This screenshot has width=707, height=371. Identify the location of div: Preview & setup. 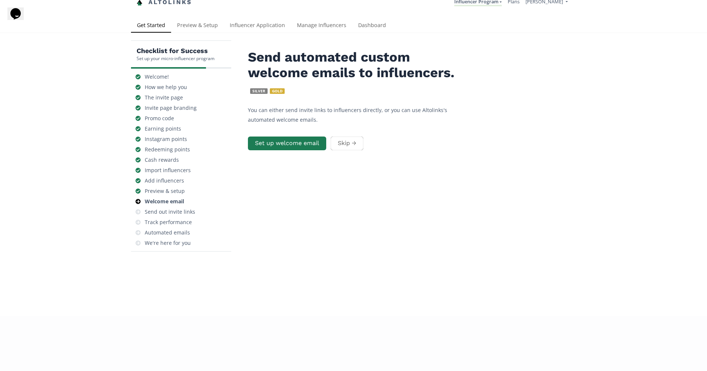
(165, 191).